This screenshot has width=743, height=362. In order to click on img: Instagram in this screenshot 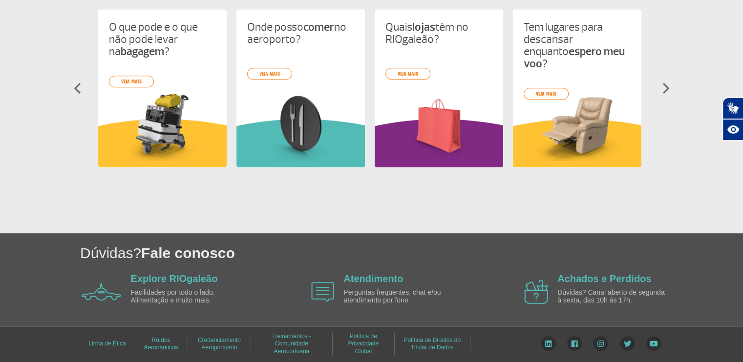, I will do `click(600, 344)`.